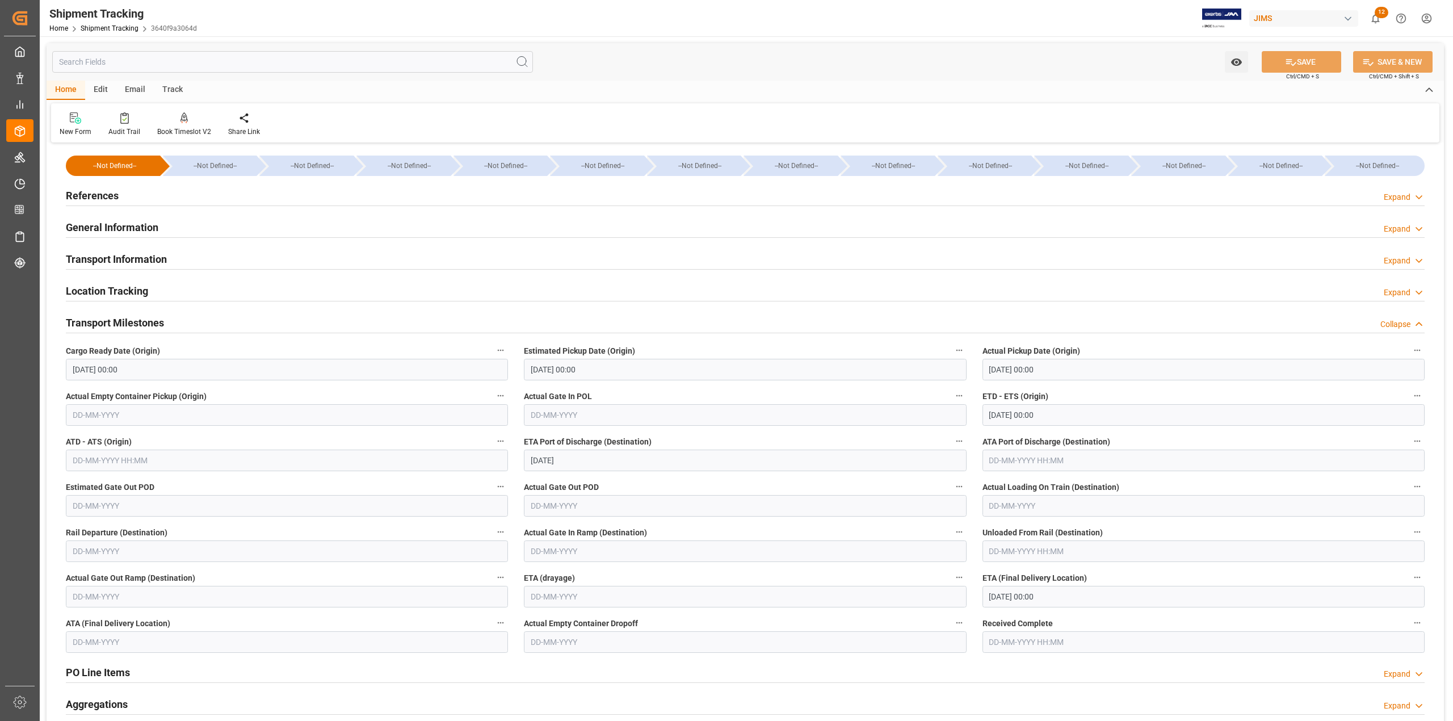 This screenshot has width=1453, height=721. I want to click on span: Rail Departure (Destination), so click(116, 532).